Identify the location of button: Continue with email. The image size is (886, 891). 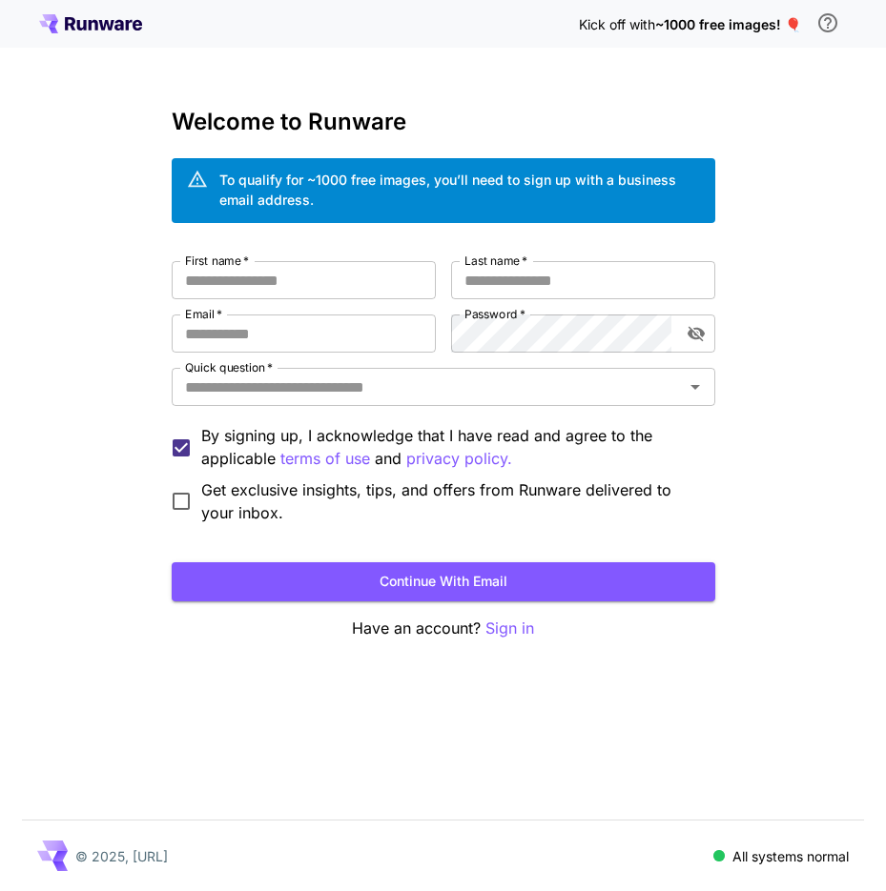
(443, 582).